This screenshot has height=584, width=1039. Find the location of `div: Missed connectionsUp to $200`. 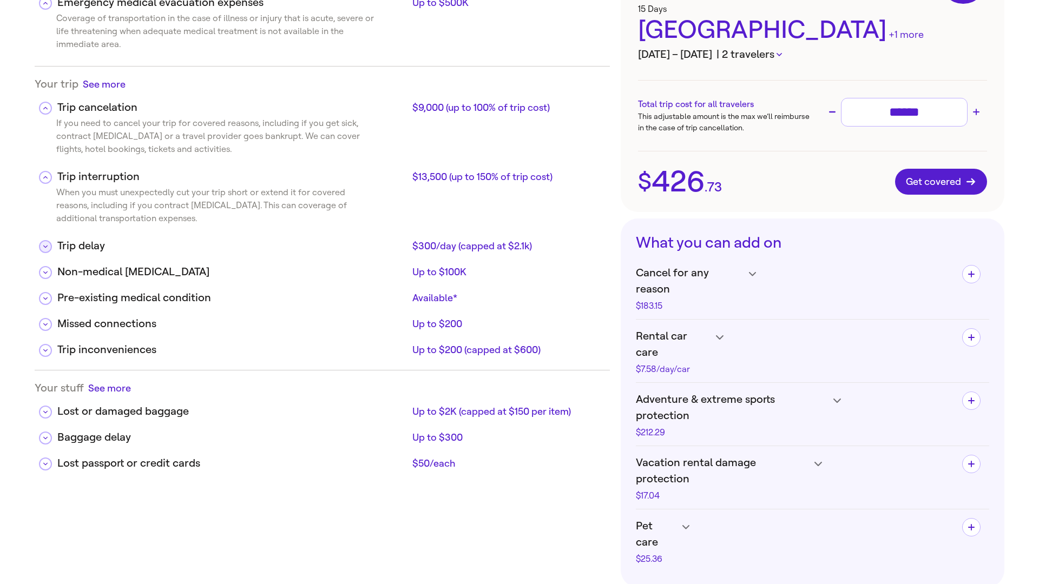

div: Missed connectionsUp to $200 is located at coordinates (322, 320).